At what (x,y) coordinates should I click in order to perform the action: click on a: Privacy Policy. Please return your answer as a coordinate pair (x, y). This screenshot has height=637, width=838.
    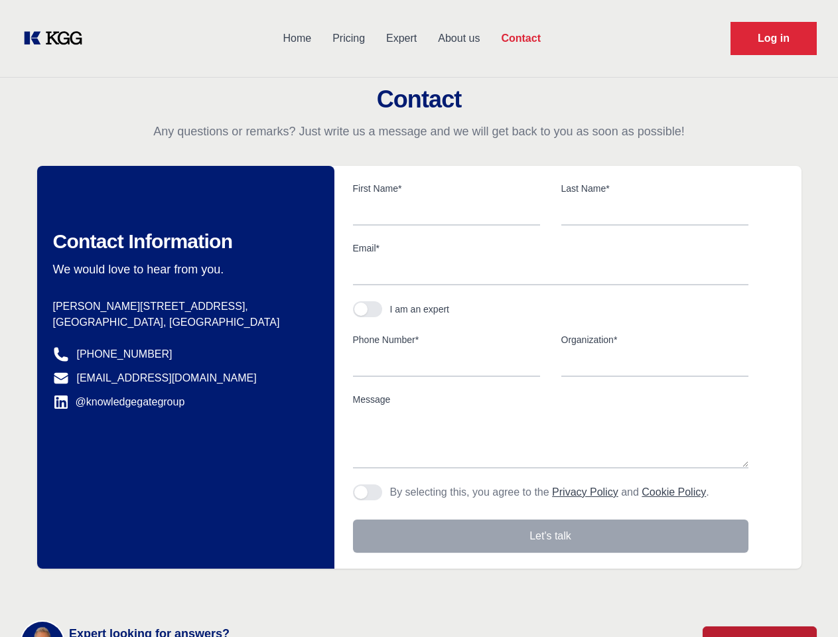
    Looking at the image, I should click on (585, 491).